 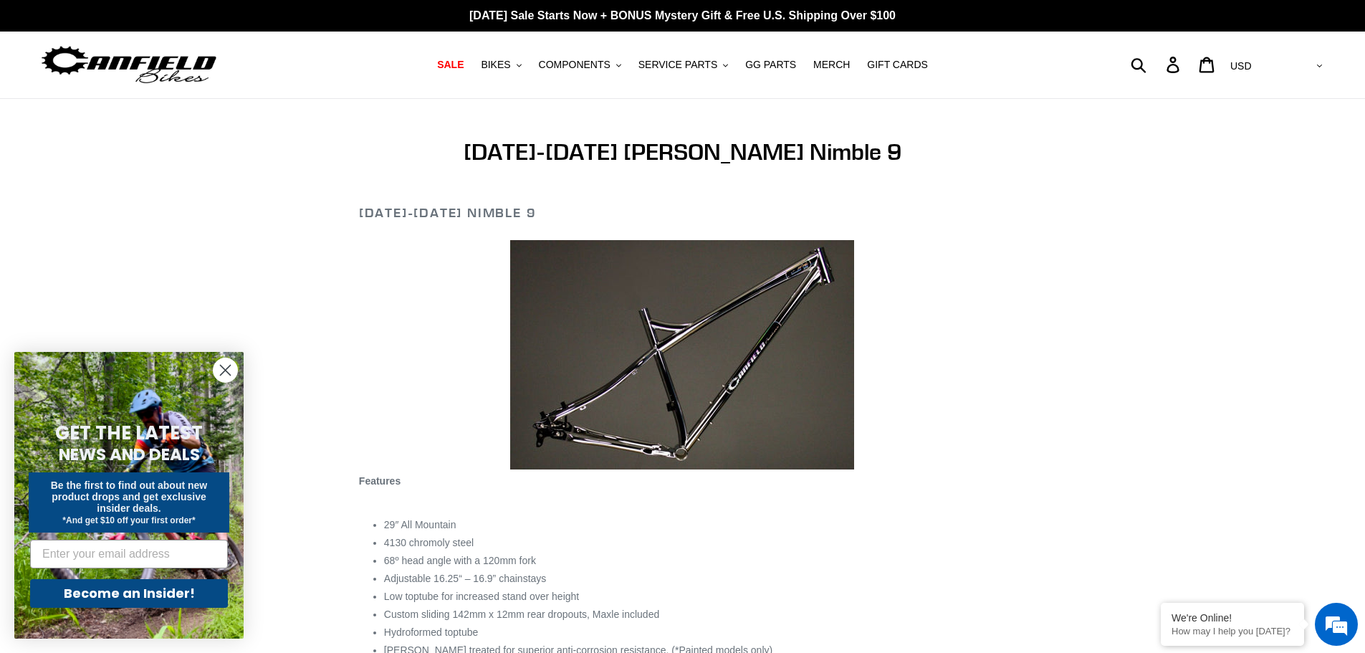 What do you see at coordinates (831, 65) in the screenshot?
I see `a: MERCH` at bounding box center [831, 65].